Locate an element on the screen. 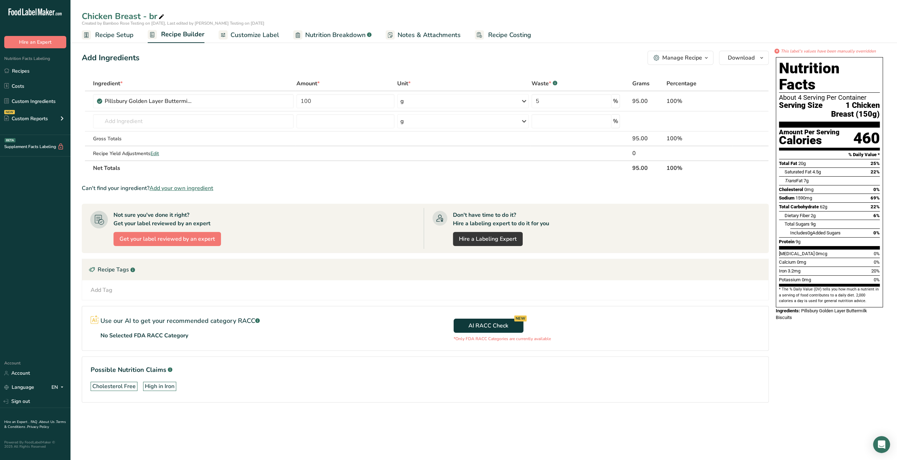 The image size is (897, 460). div: 0 is located at coordinates (648, 153).